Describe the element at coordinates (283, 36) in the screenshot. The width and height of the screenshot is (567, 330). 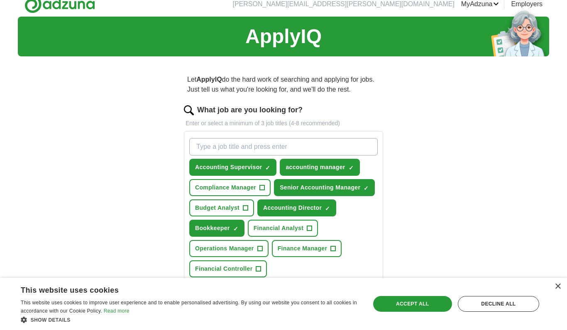
I see `h1: ApplyIQ` at that location.